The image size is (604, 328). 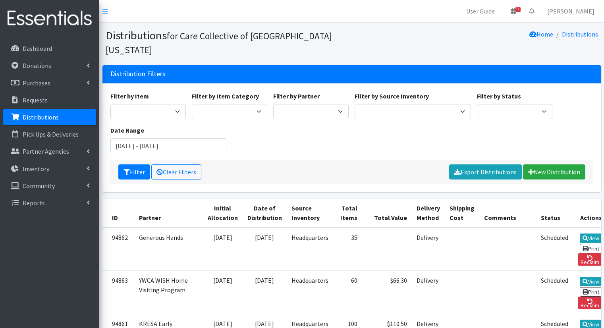 What do you see at coordinates (46, 151) in the screenshot?
I see `p: Partner Agencies` at bounding box center [46, 151].